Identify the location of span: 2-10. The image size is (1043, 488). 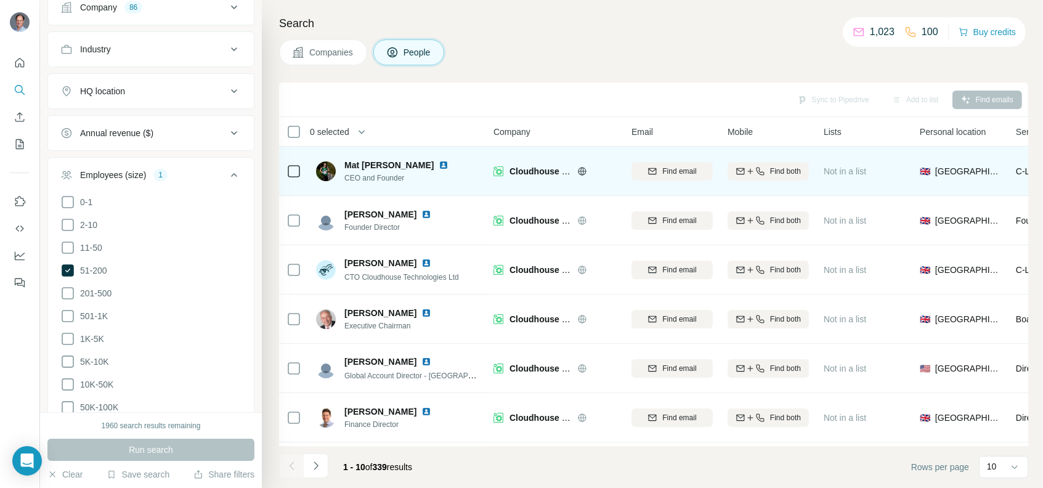
(86, 225).